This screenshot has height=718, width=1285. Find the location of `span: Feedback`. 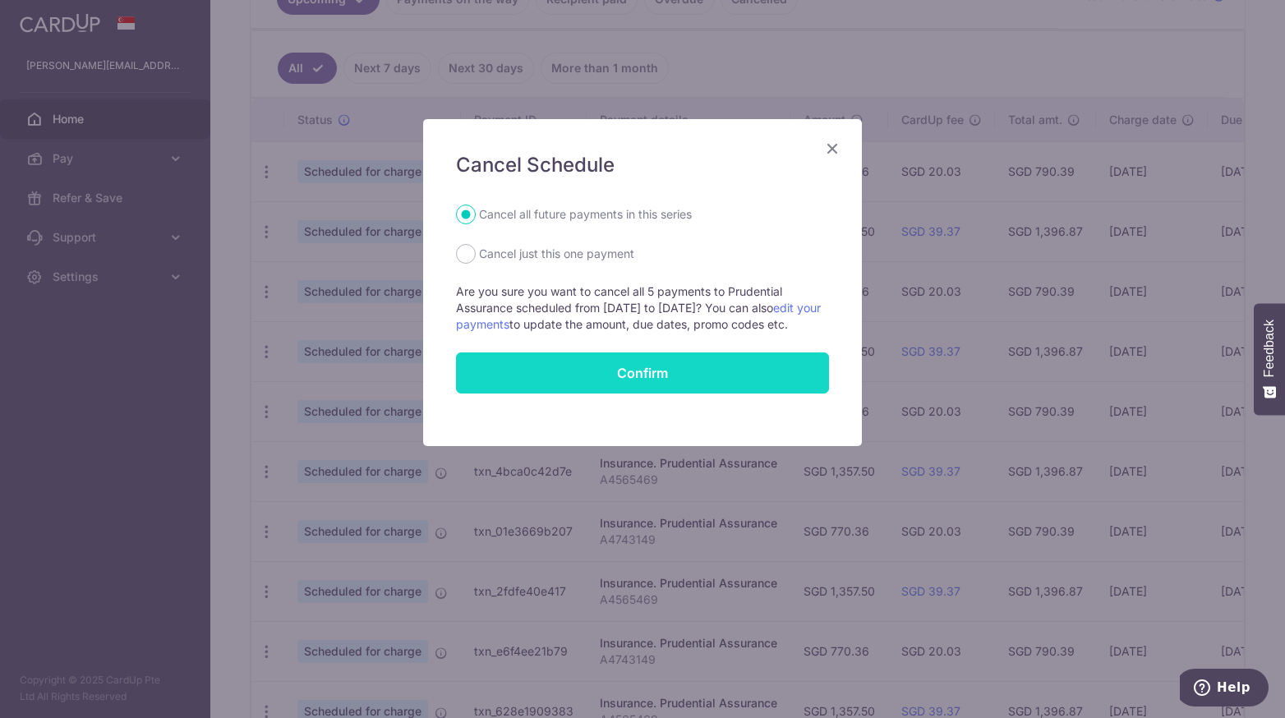

span: Feedback is located at coordinates (1270, 348).